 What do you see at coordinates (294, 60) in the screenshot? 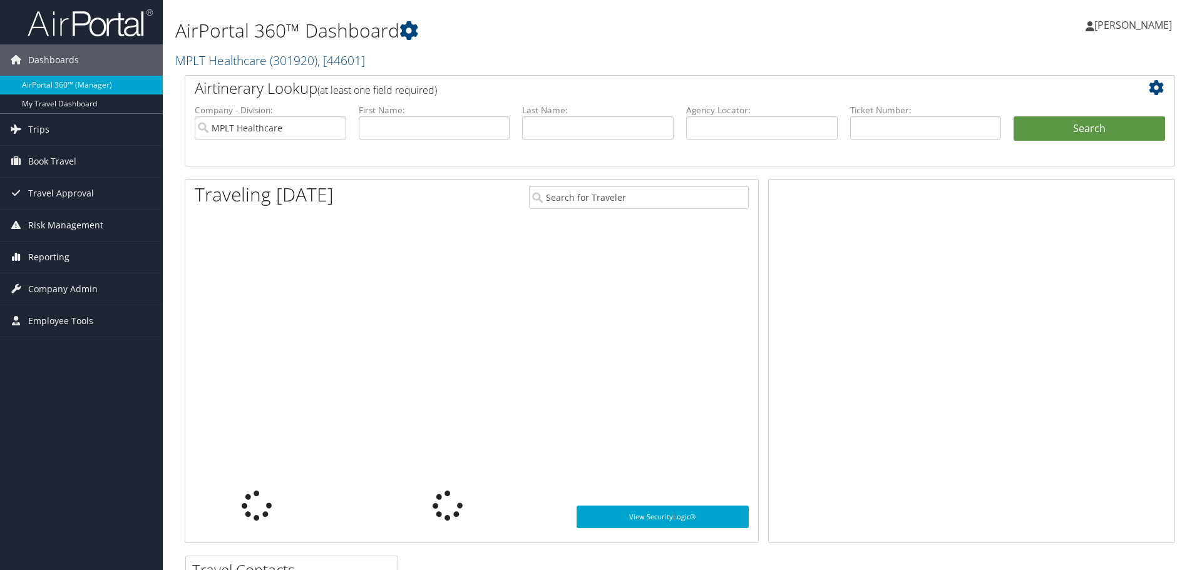
I see `span: ( 301920 )` at bounding box center [294, 60].